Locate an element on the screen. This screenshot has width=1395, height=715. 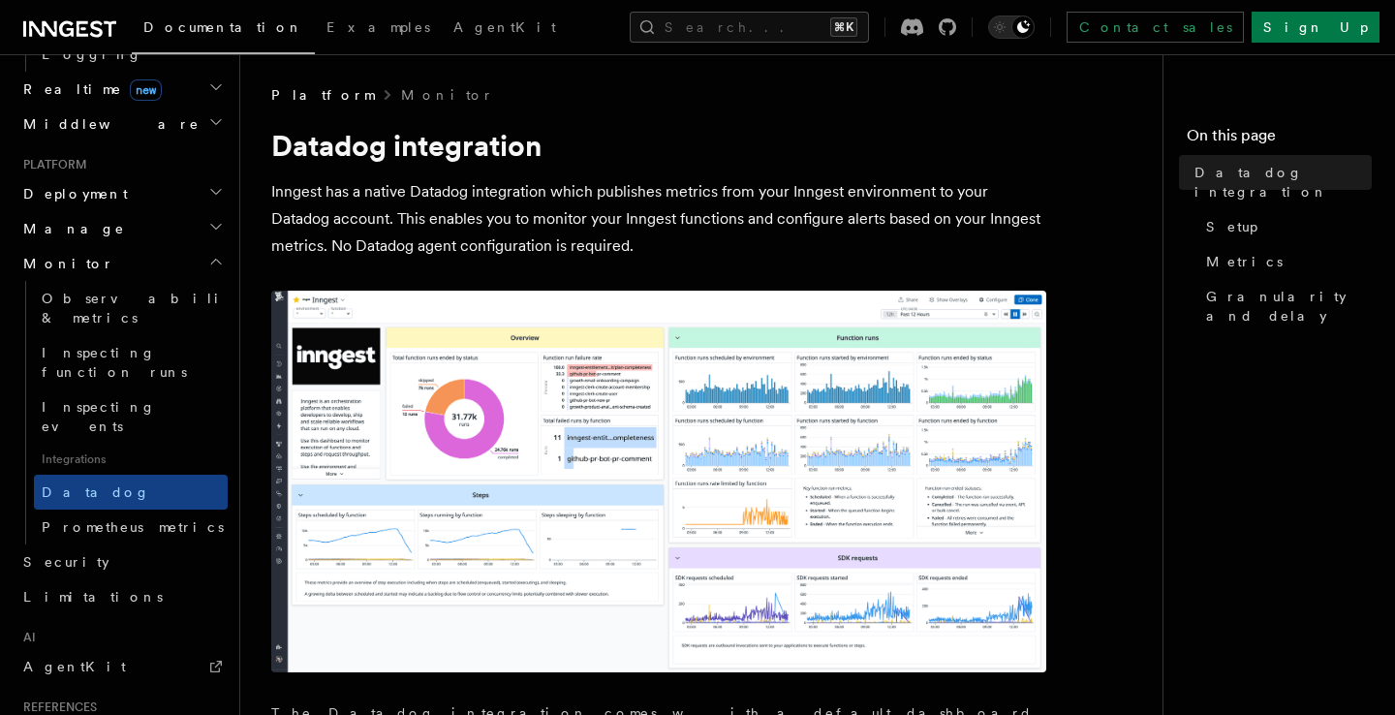
a: Prometheus metrics is located at coordinates (131, 527).